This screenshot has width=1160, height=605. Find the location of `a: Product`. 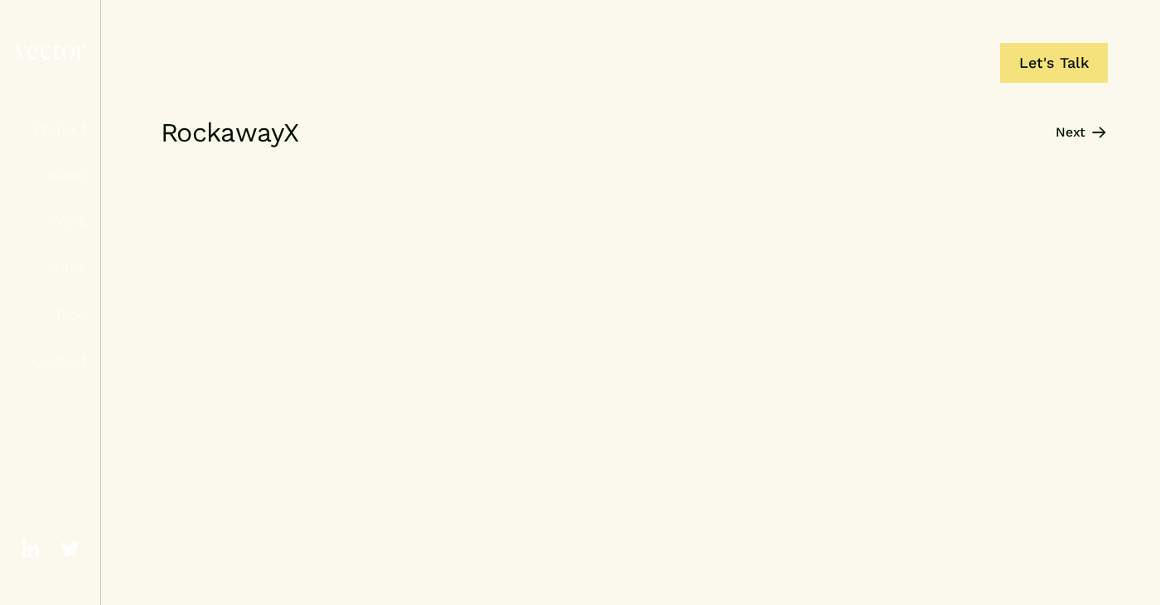

a: Product is located at coordinates (50, 129).